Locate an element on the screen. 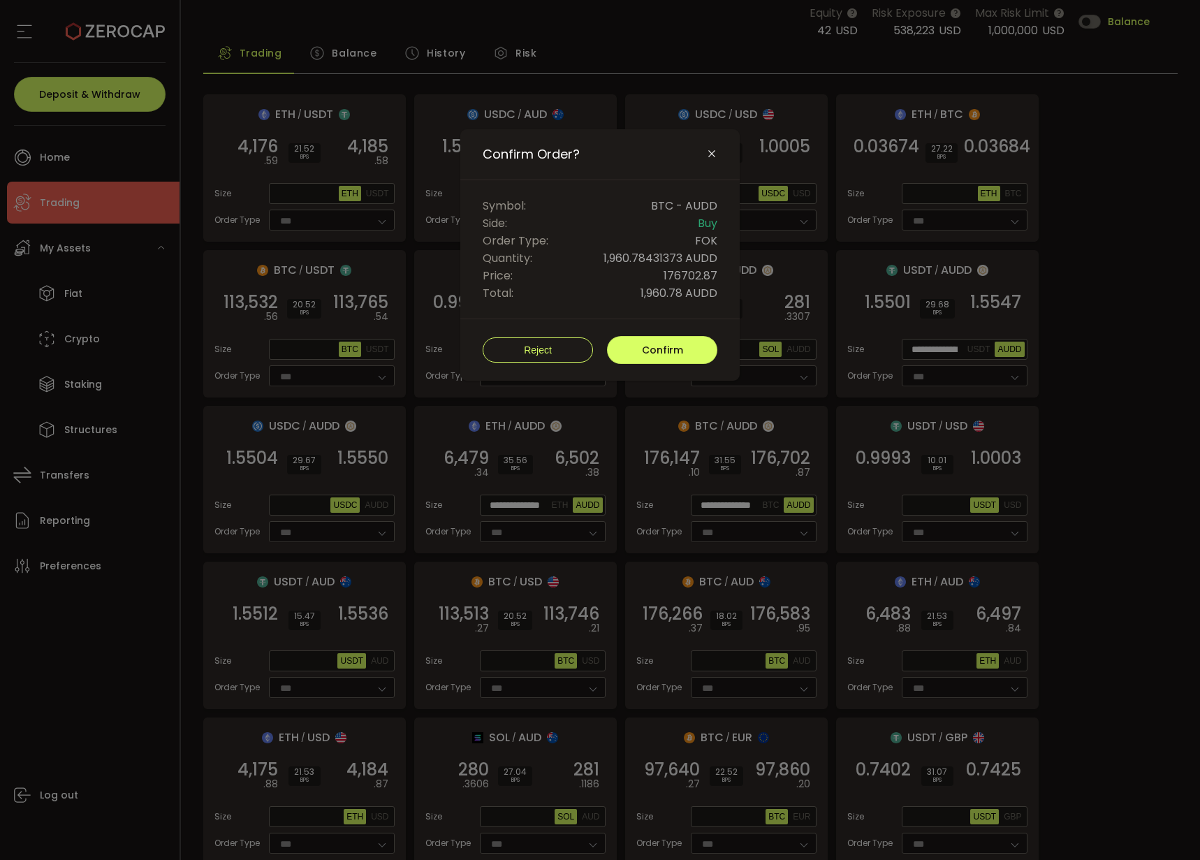 The height and width of the screenshot is (860, 1200). button: Close is located at coordinates (712, 154).